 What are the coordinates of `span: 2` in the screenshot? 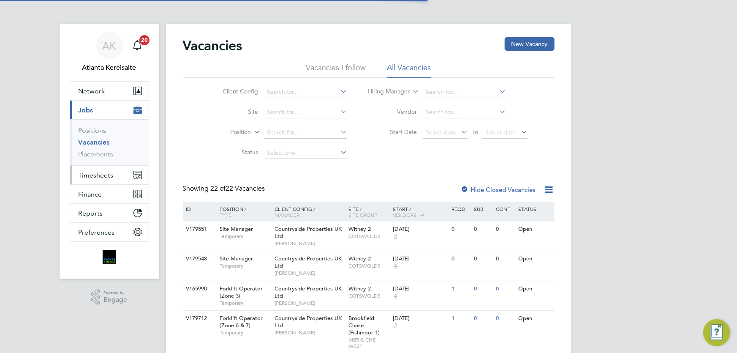 It's located at (396, 325).